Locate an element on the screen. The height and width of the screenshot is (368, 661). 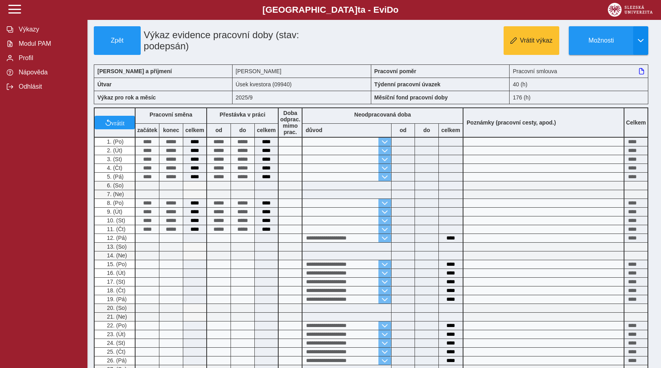
span: 18. (Čt) is located at coordinates (115, 290).